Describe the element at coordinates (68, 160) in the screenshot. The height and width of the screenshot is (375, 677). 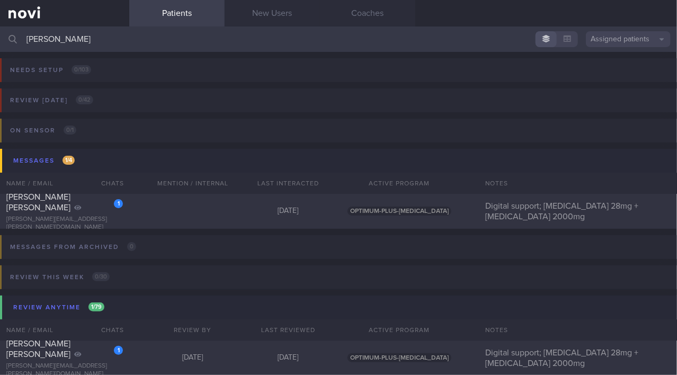
I see `span: 1 / 4` at that location.